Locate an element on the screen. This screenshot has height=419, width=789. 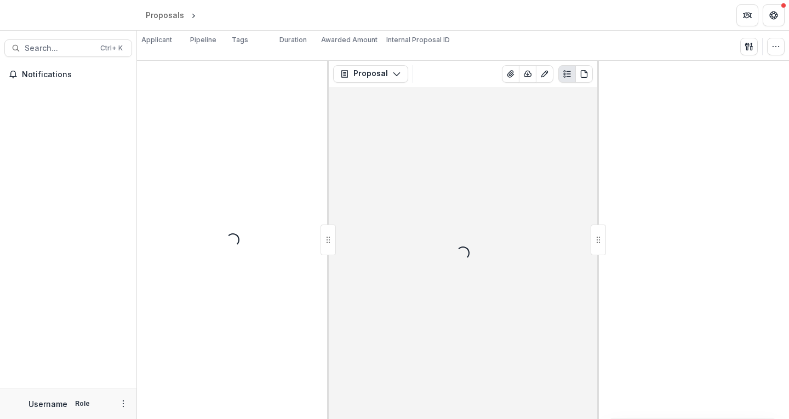
button: Plaintext view is located at coordinates (567, 74).